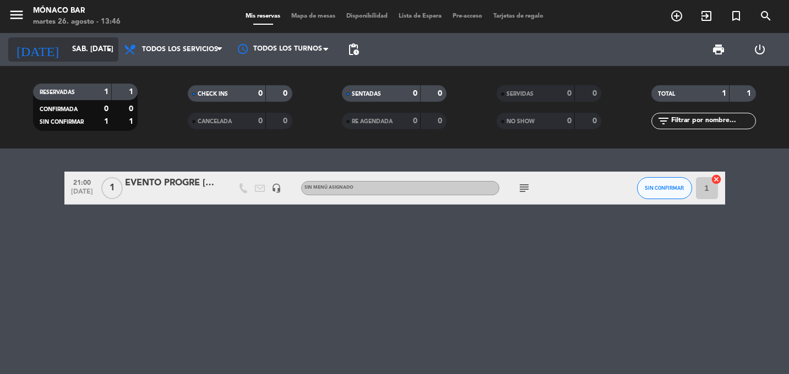  What do you see at coordinates (76, 11) in the screenshot?
I see `div: Mónaco Bar` at bounding box center [76, 11].